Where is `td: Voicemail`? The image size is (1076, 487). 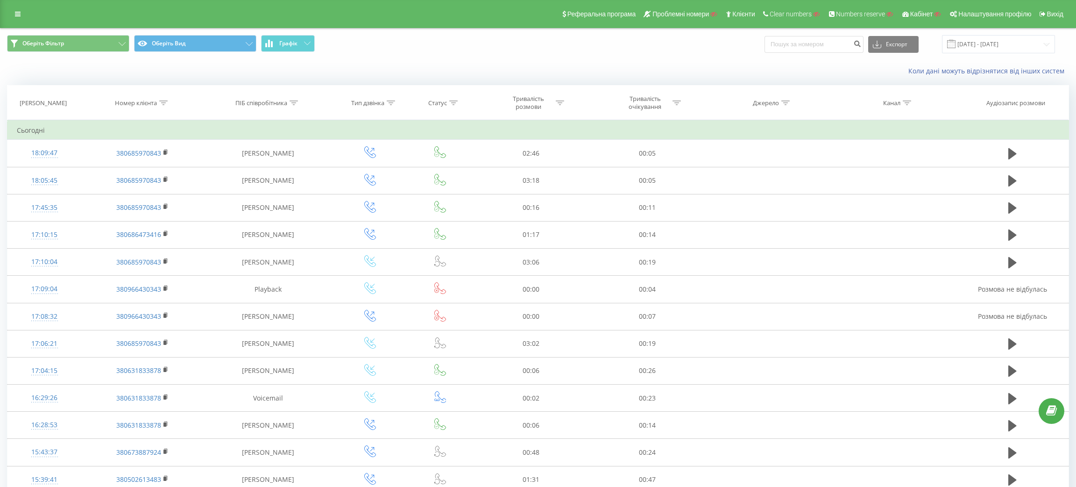
td: Voicemail is located at coordinates (268, 398).